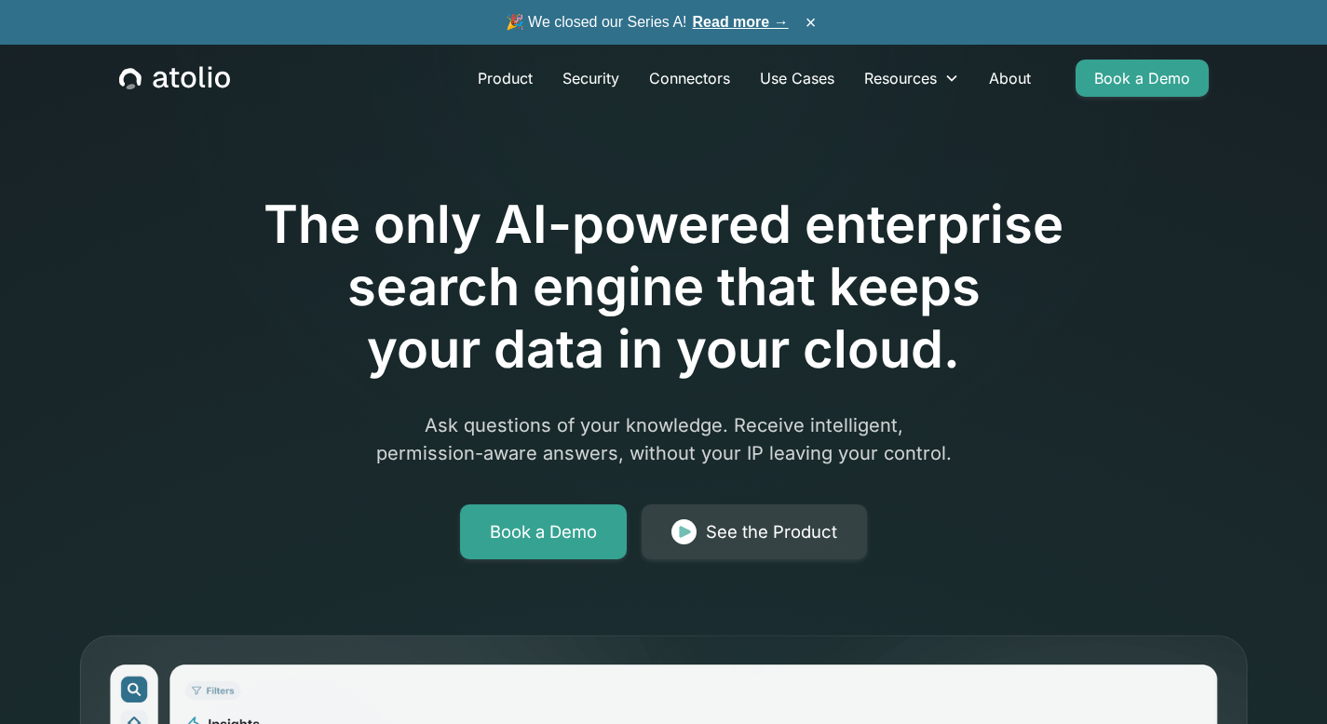  I want to click on a: See the Product, so click(754, 533).